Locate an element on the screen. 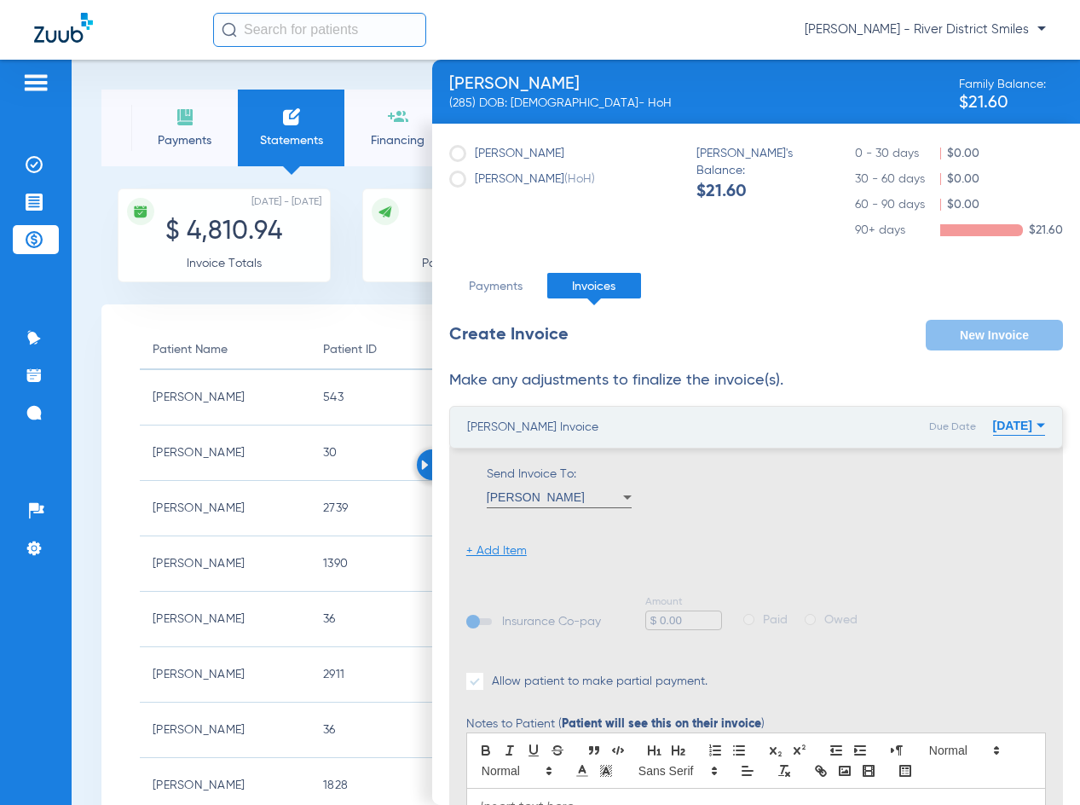  span: Paid is located at coordinates (775, 620).